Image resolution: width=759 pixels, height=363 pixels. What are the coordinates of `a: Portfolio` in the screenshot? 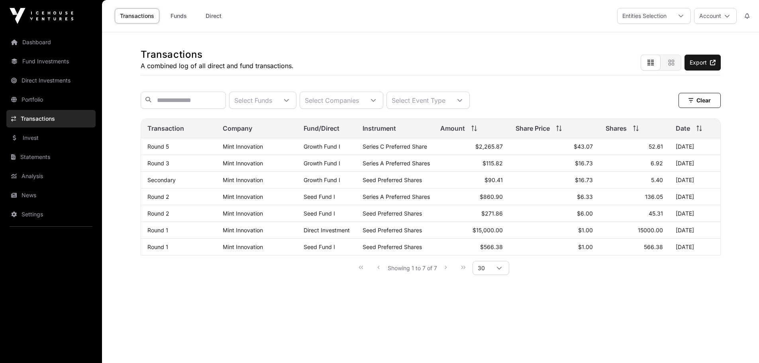 It's located at (51, 100).